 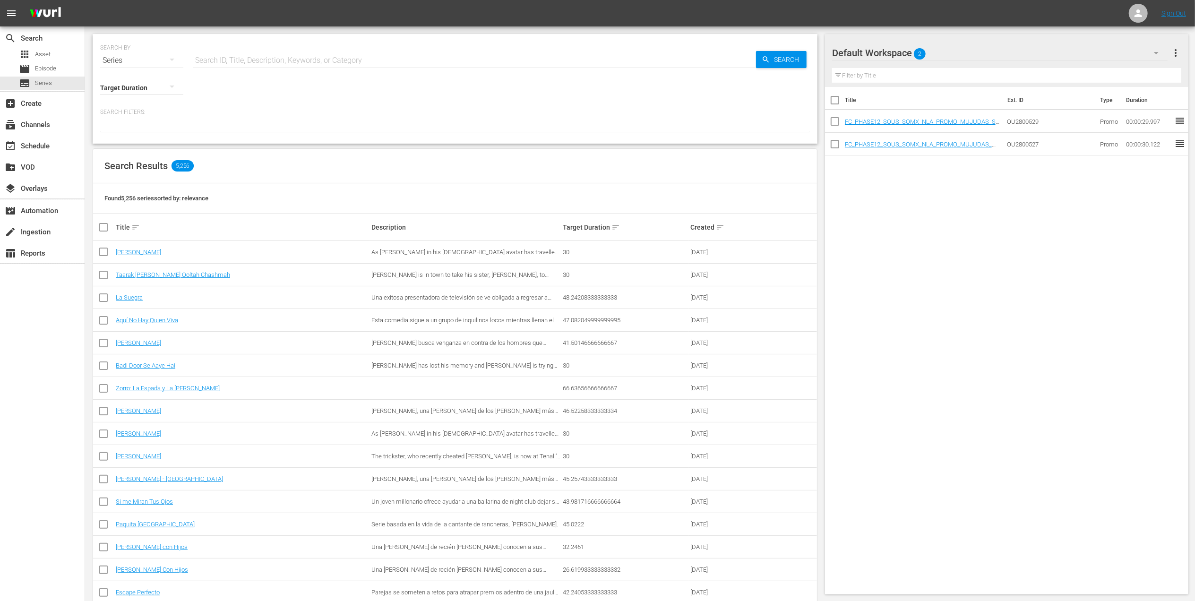 I want to click on p: Search Filters:, so click(x=455, y=112).